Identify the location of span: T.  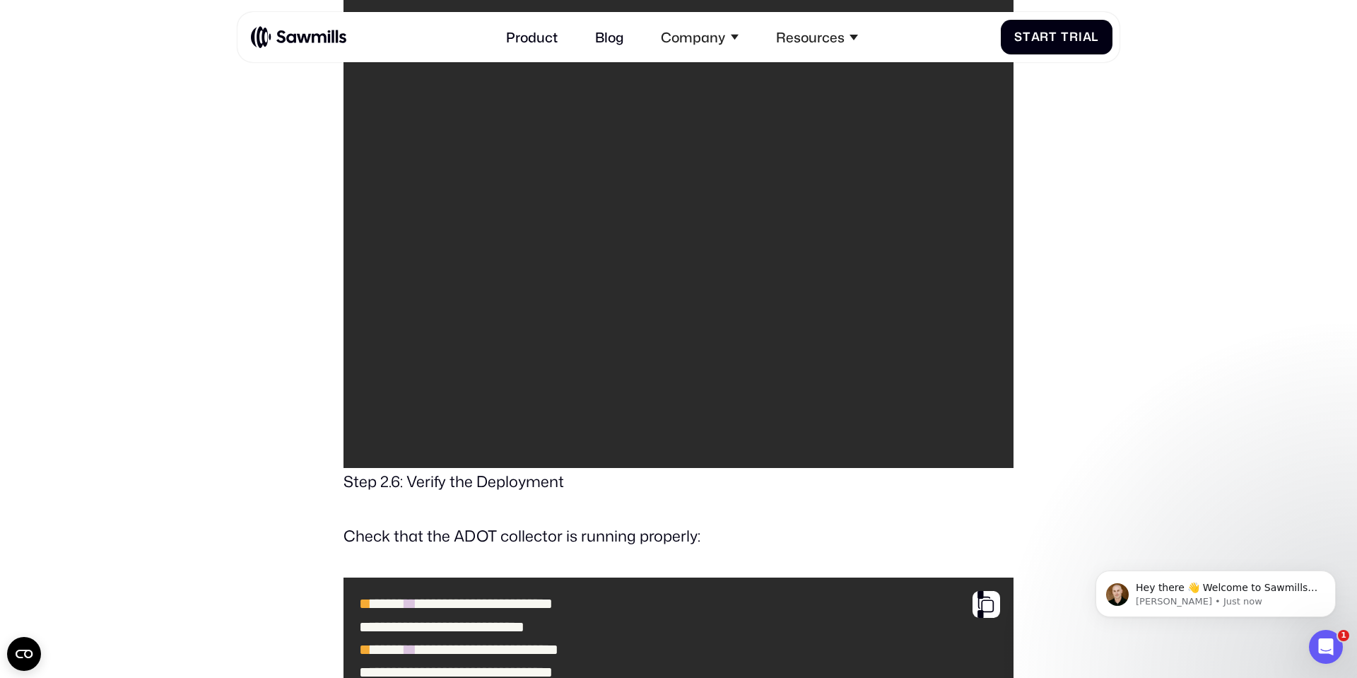
(1065, 37).